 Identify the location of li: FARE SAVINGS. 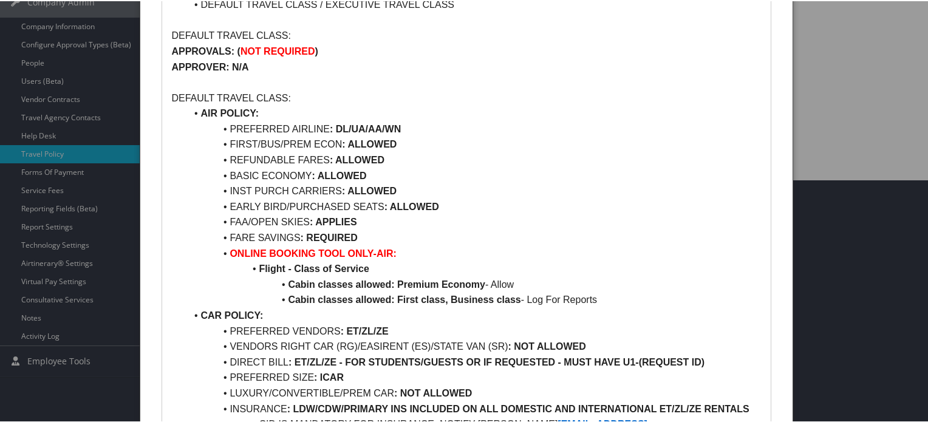
(473, 237).